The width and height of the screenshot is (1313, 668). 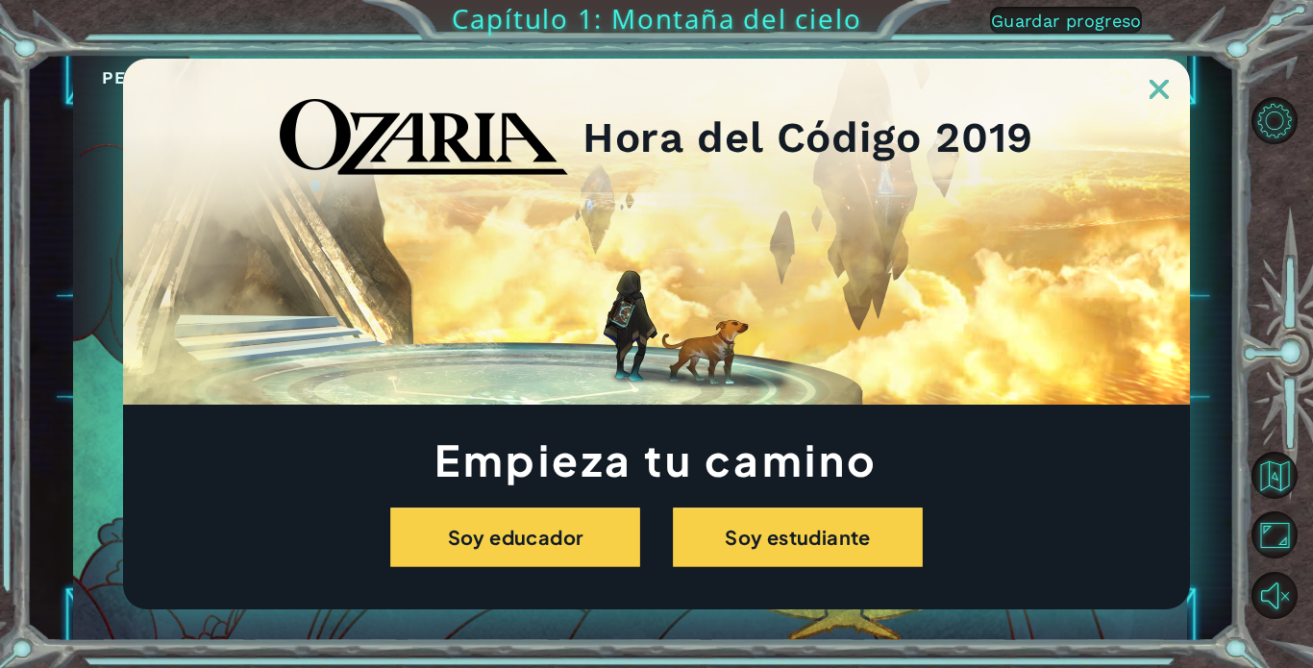 I want to click on button: Soy educador, so click(x=515, y=537).